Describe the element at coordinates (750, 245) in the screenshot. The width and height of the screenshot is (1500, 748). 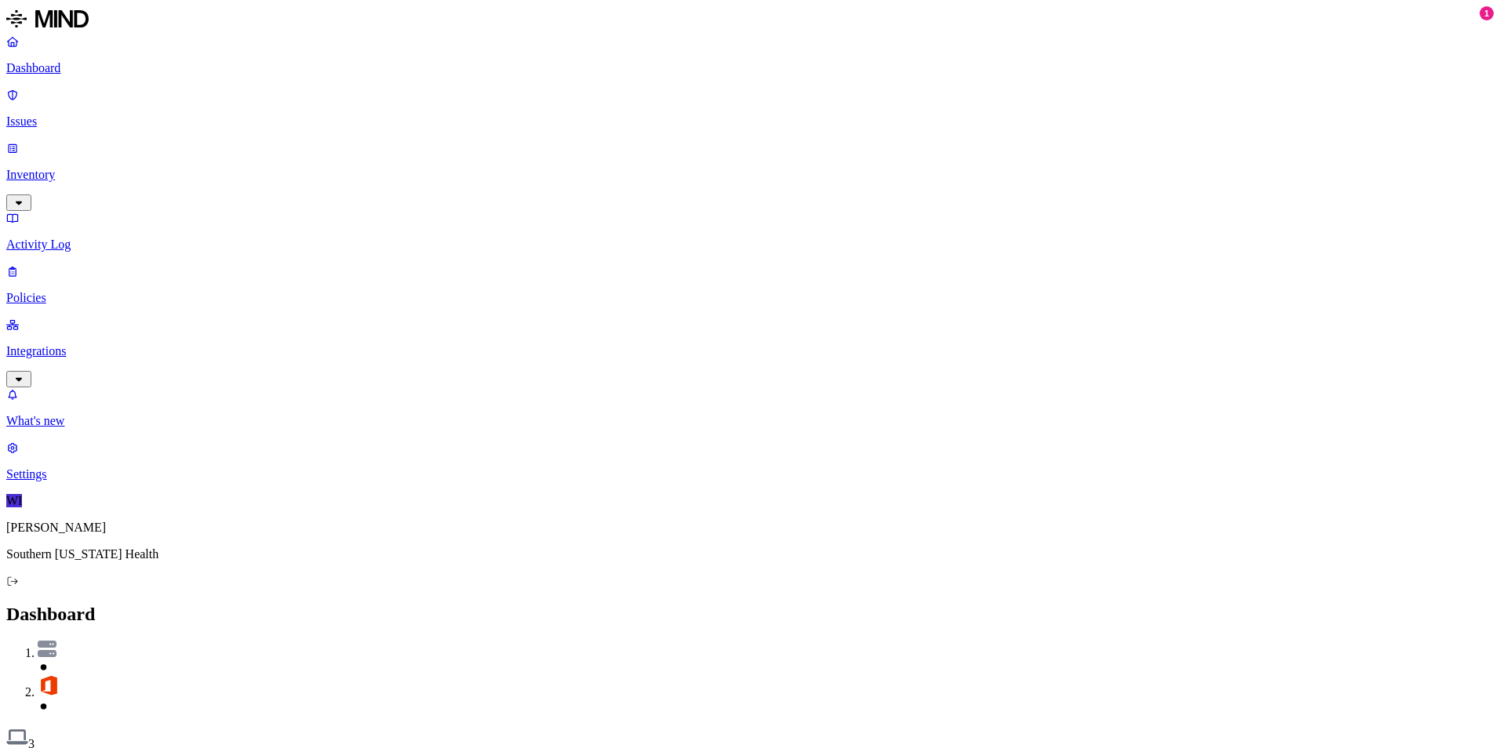
I see `p: Activity Log` at that location.